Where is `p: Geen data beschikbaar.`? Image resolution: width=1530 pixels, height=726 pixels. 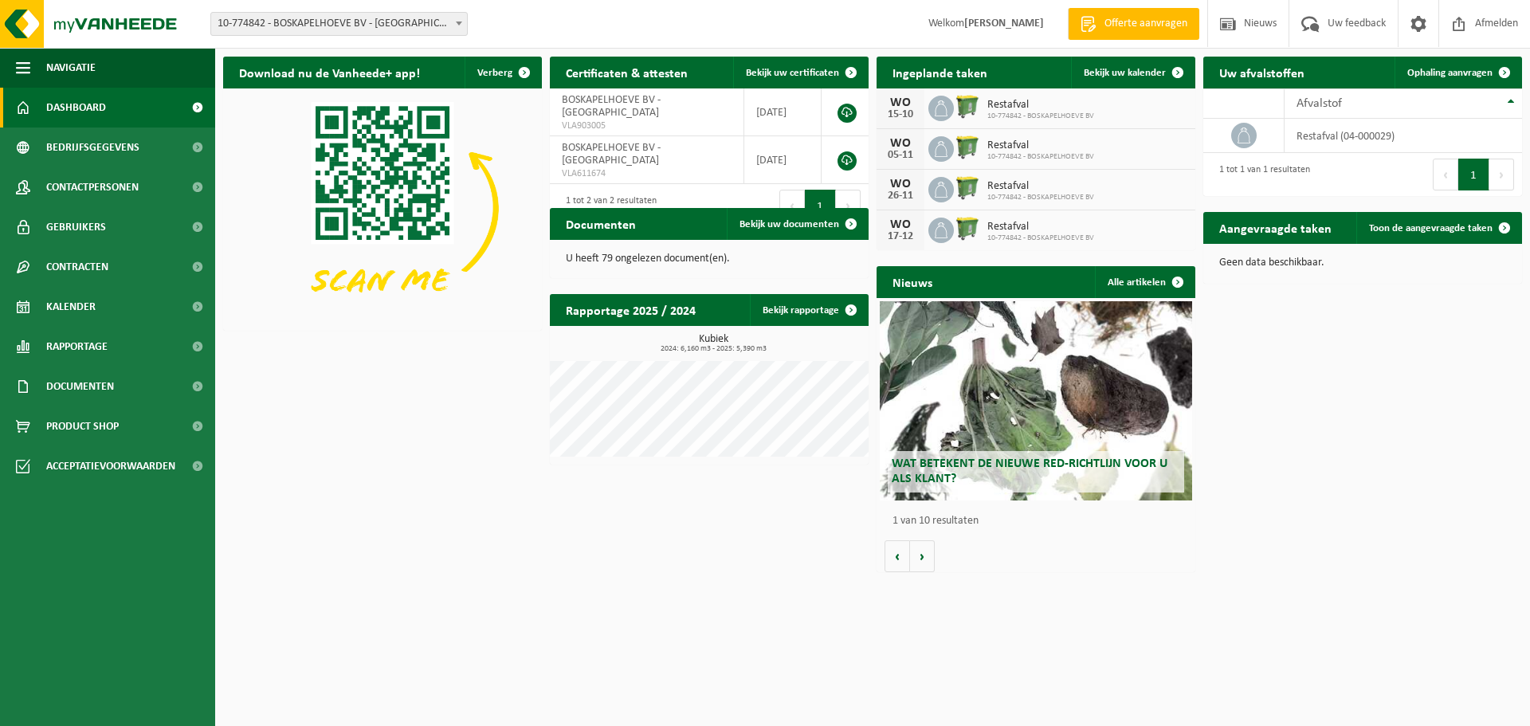 p: Geen data beschikbaar. is located at coordinates (1363, 263).